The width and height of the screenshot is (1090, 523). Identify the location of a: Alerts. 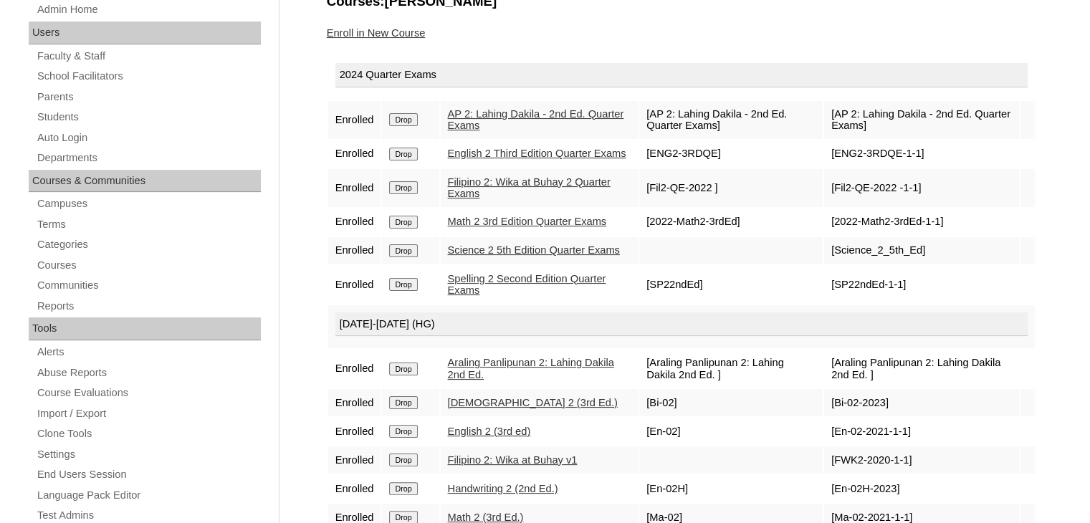
(148, 352).